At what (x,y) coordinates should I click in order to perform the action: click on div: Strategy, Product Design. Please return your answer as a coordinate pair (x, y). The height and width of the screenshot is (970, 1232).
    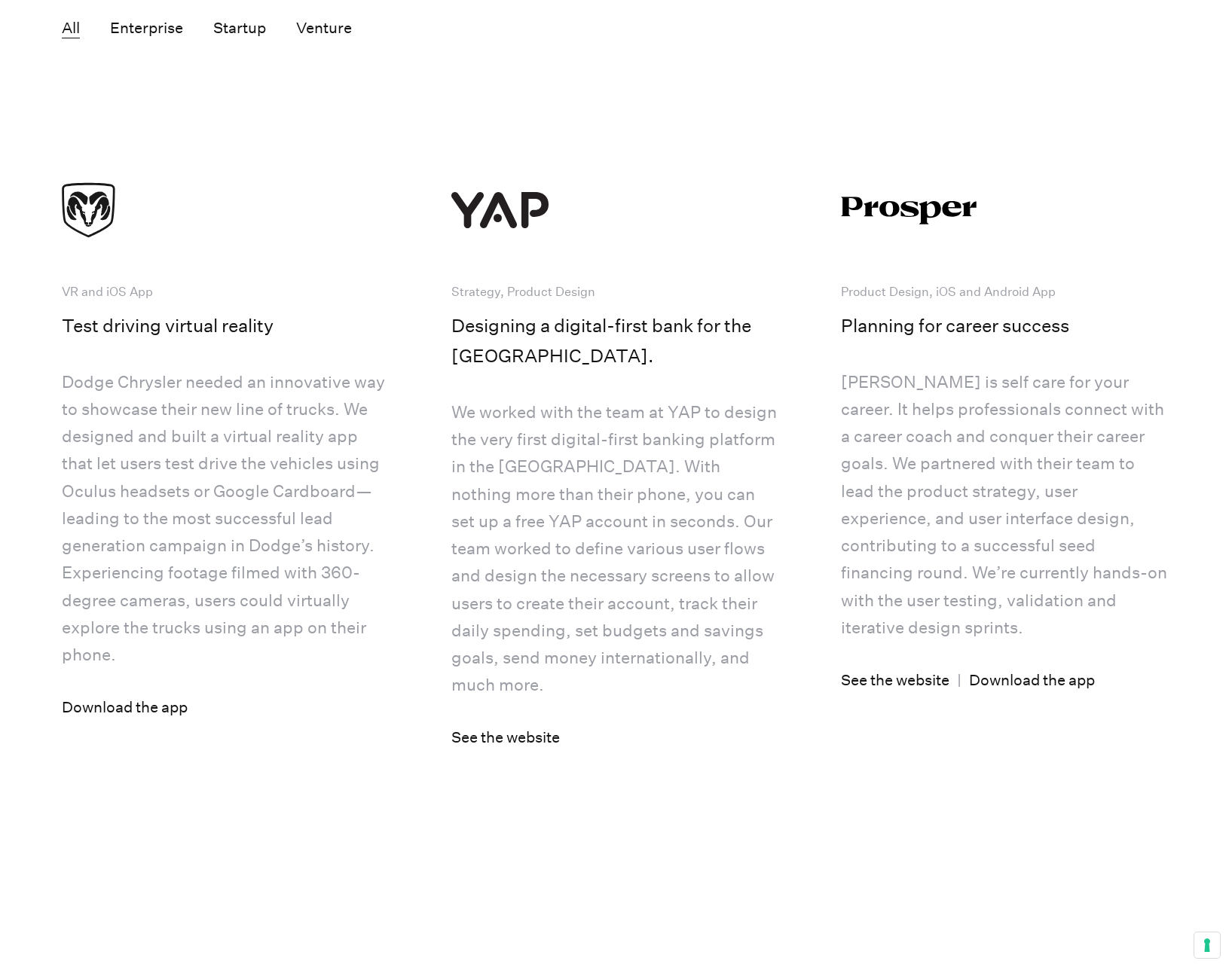
    Looking at the image, I should click on (525, 292).